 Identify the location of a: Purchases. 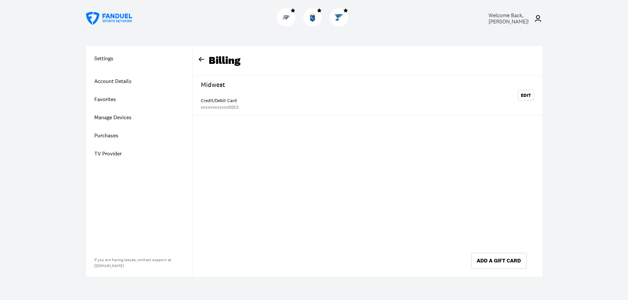
(139, 135).